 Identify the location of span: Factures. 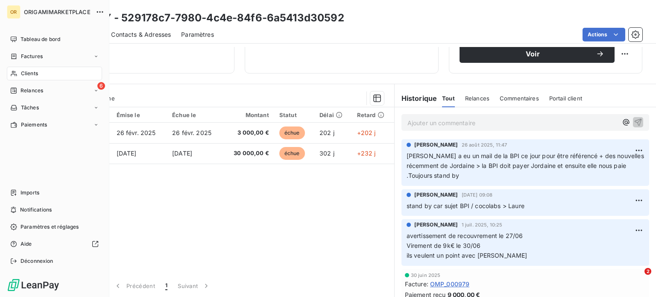
(32, 56).